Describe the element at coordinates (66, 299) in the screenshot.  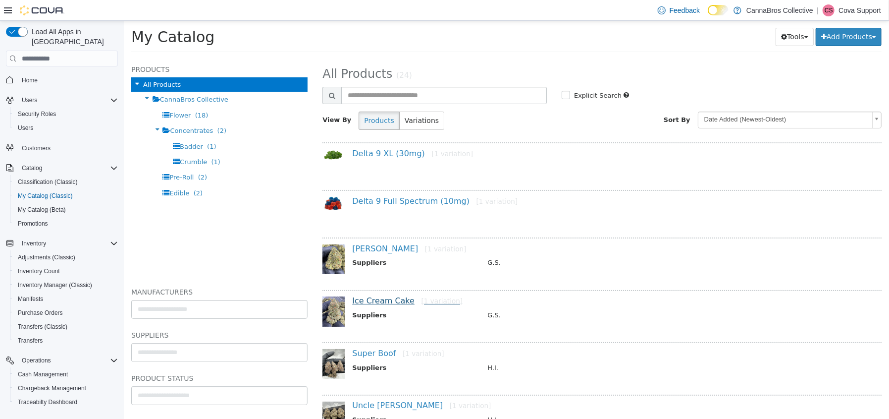
I see `span: Manifests` at that location.